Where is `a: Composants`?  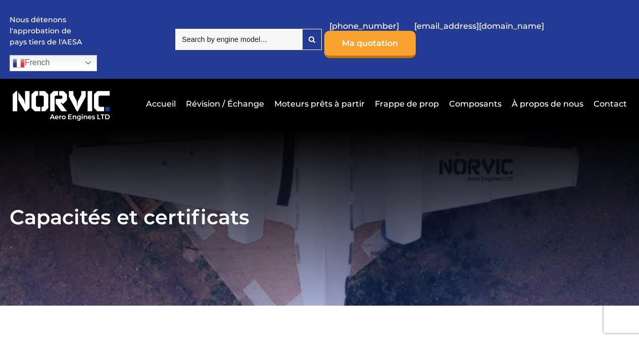
a: Composants is located at coordinates (475, 103).